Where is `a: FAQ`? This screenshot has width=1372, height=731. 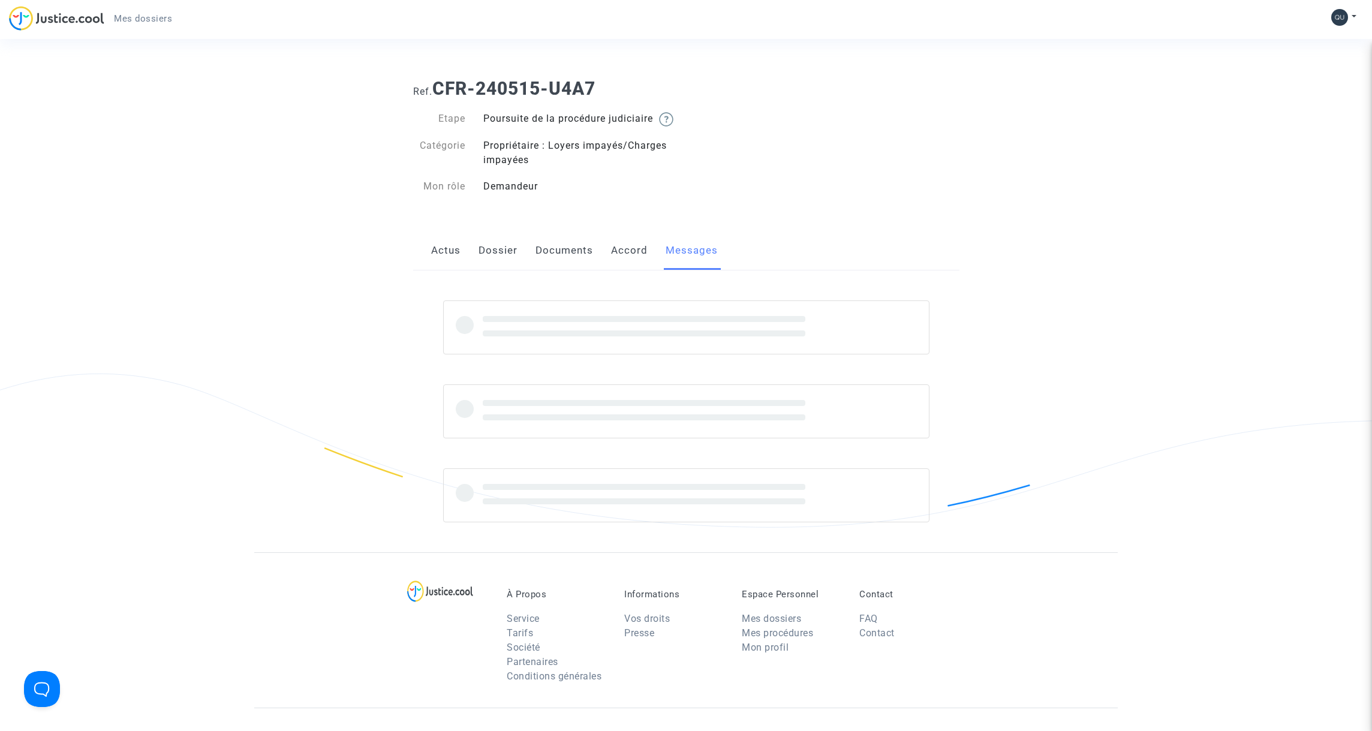
a: FAQ is located at coordinates (868, 618).